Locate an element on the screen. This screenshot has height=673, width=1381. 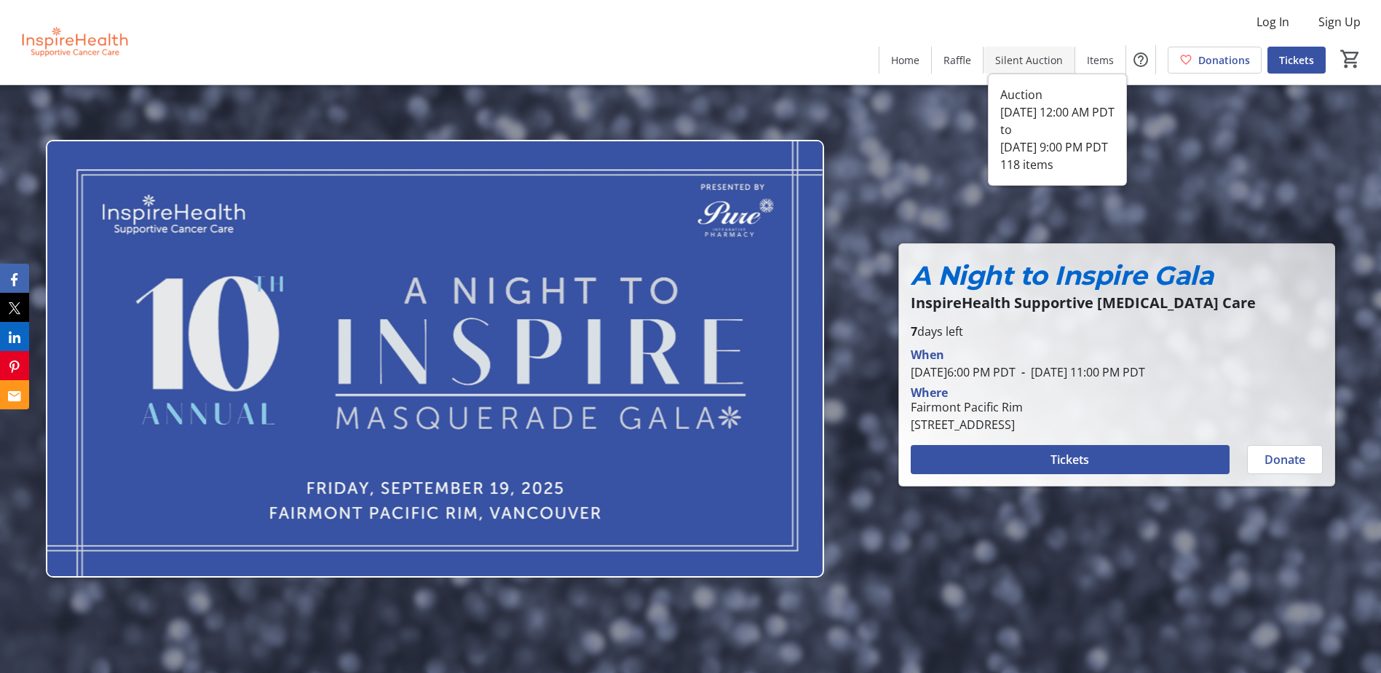
button: Sign Up is located at coordinates (1339, 22).